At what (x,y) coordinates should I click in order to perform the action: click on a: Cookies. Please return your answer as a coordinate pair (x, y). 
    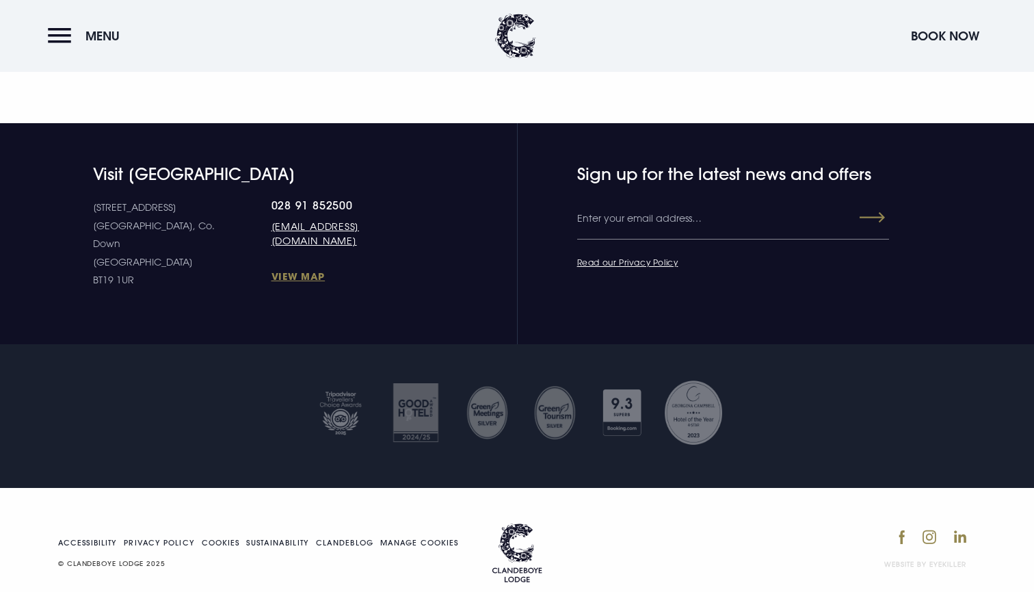
    Looking at the image, I should click on (221, 542).